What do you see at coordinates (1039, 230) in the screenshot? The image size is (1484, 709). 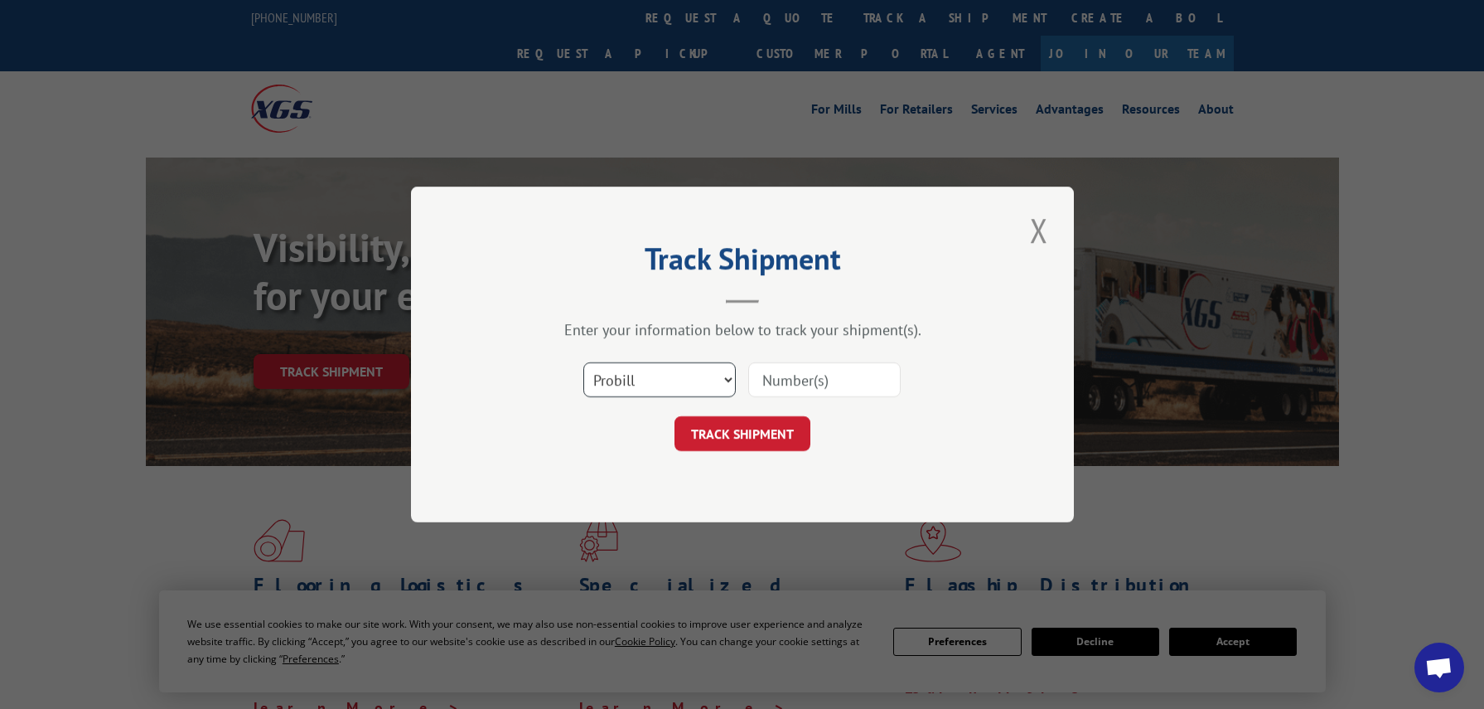 I see `button: Close modal` at bounding box center [1039, 230].